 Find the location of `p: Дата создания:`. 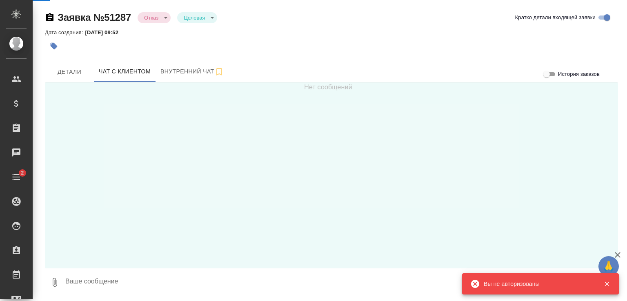

p: Дата создания: is located at coordinates (65, 32).